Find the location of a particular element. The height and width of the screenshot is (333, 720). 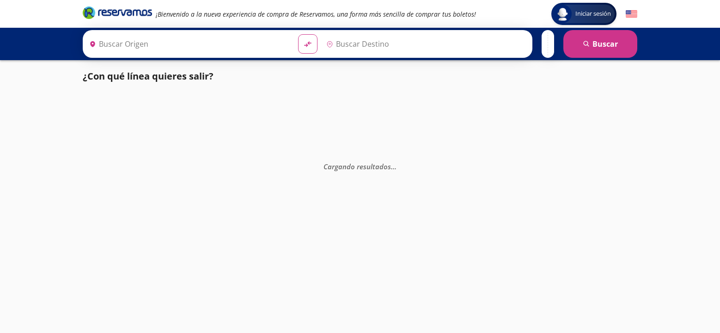

p: ¿Con qué línea quieres salir? is located at coordinates (148, 76).